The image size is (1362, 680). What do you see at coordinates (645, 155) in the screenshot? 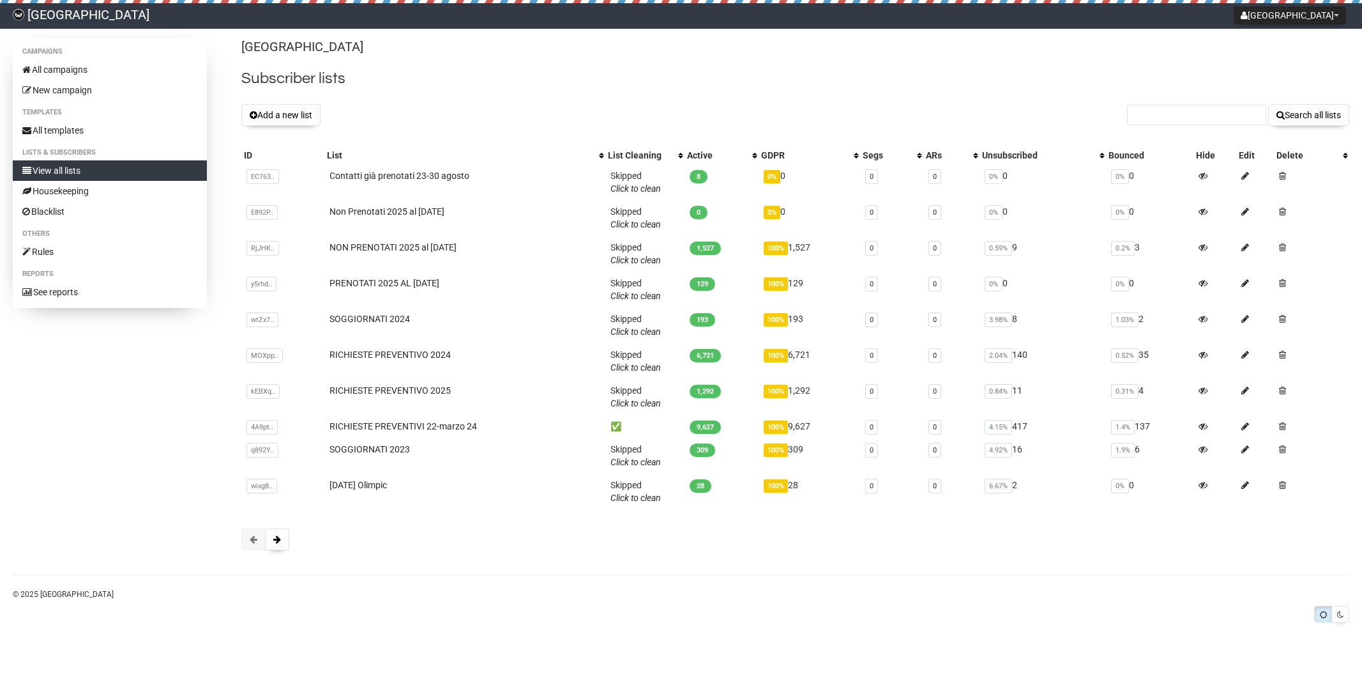
I see `th: List Cleaning: No sort applied, activate to apply an ascending sort` at bounding box center [645, 155].